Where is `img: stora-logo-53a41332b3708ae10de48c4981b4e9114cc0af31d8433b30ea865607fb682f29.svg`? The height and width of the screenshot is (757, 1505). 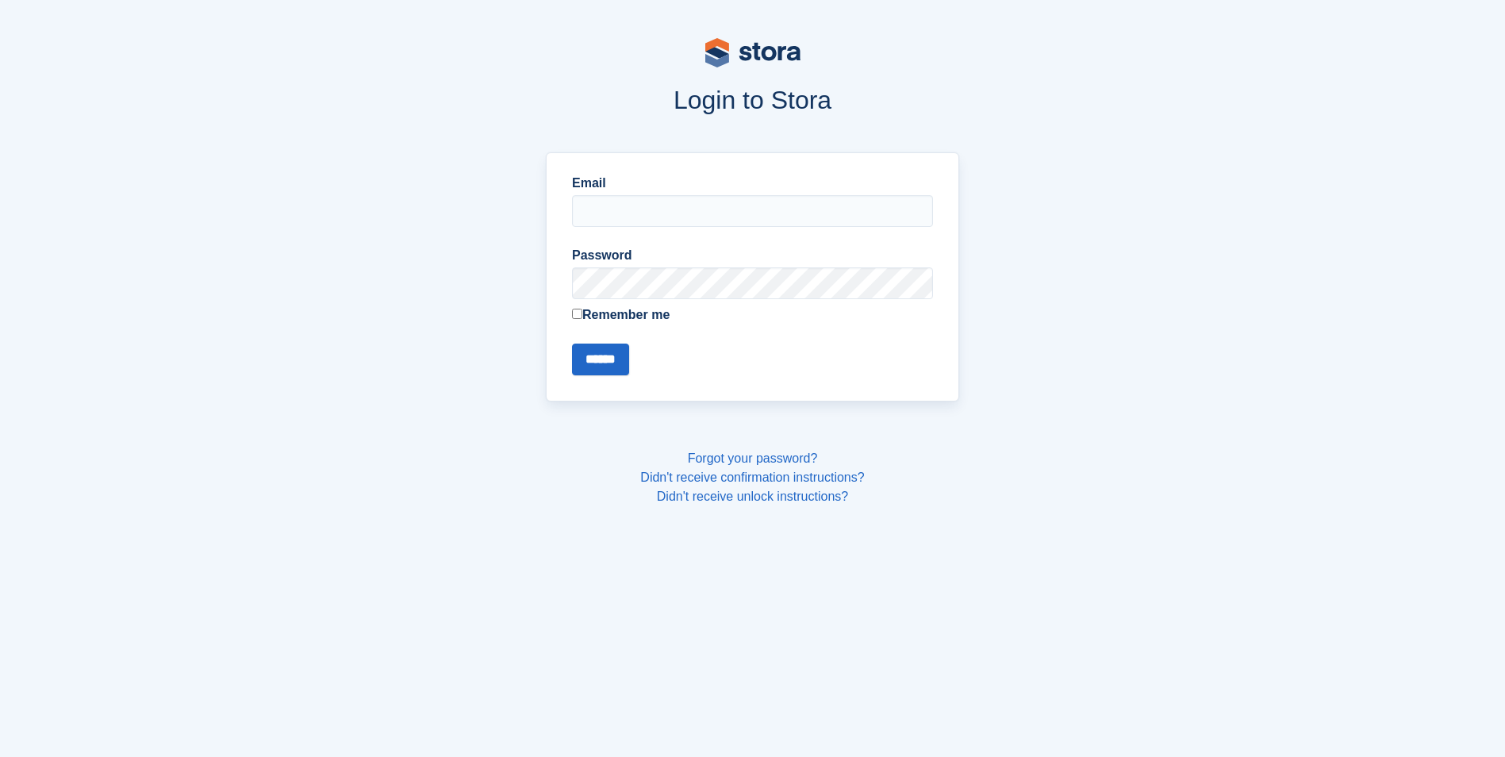
img: stora-logo-53a41332b3708ae10de48c4981b4e9114cc0af31d8433b30ea865607fb682f29.svg is located at coordinates (753, 52).